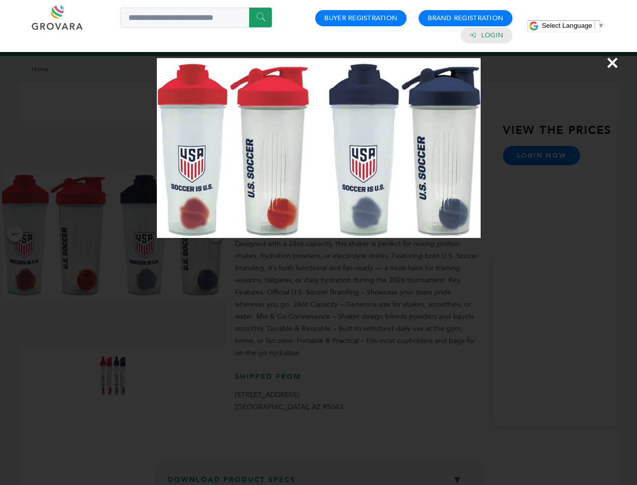  What do you see at coordinates (319, 148) in the screenshot?
I see `img: Image Preview` at bounding box center [319, 148].